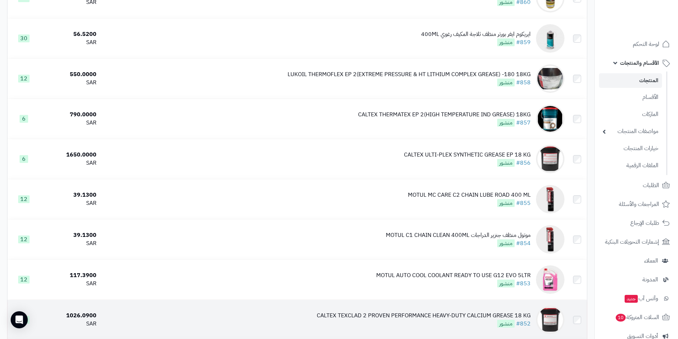  I want to click on img: موتول منظف جنزير الدراجات MOTUL C1 CHAIN CLEAN 400ML, so click(550, 239).